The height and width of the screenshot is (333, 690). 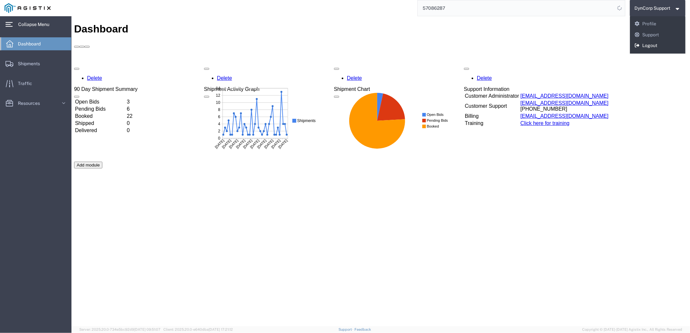 What do you see at coordinates (465, 73) in the screenshot?
I see `div: Support Information` at bounding box center [465, 73].